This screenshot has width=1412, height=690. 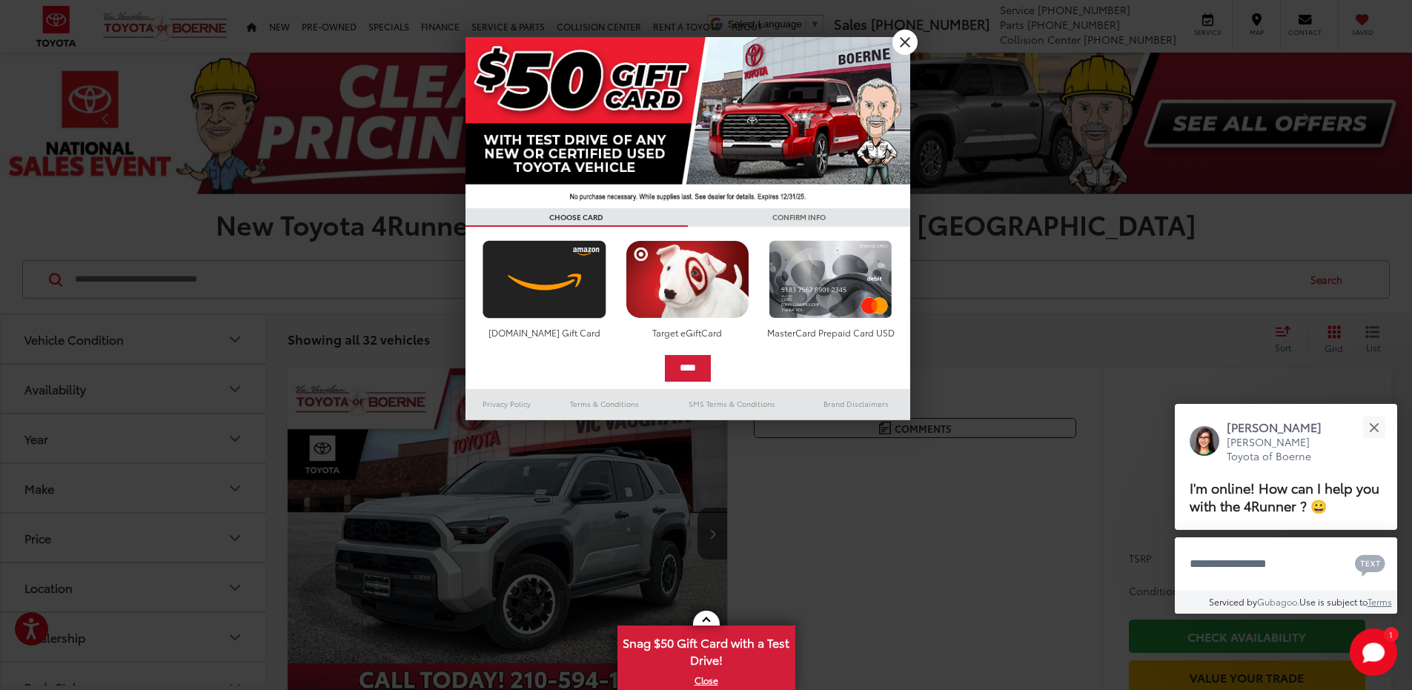 I want to click on button: Toggle Chat Window, so click(x=1374, y=652).